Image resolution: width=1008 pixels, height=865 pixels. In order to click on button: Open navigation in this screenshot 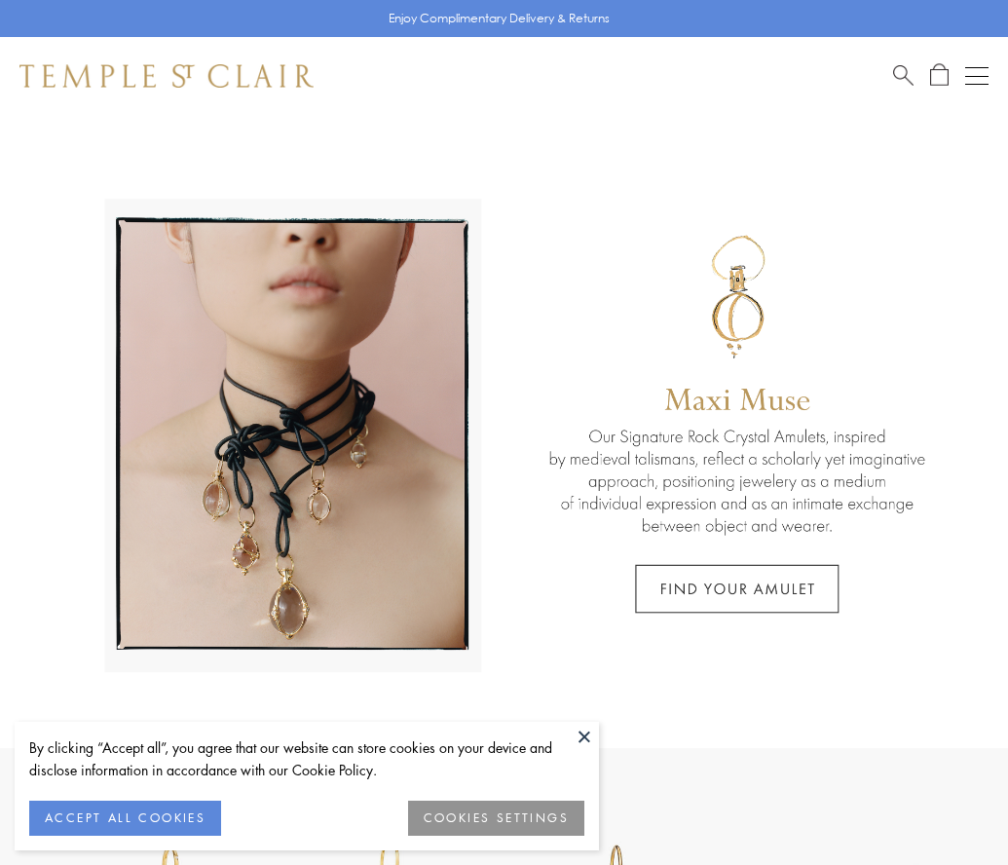, I will do `click(977, 76)`.